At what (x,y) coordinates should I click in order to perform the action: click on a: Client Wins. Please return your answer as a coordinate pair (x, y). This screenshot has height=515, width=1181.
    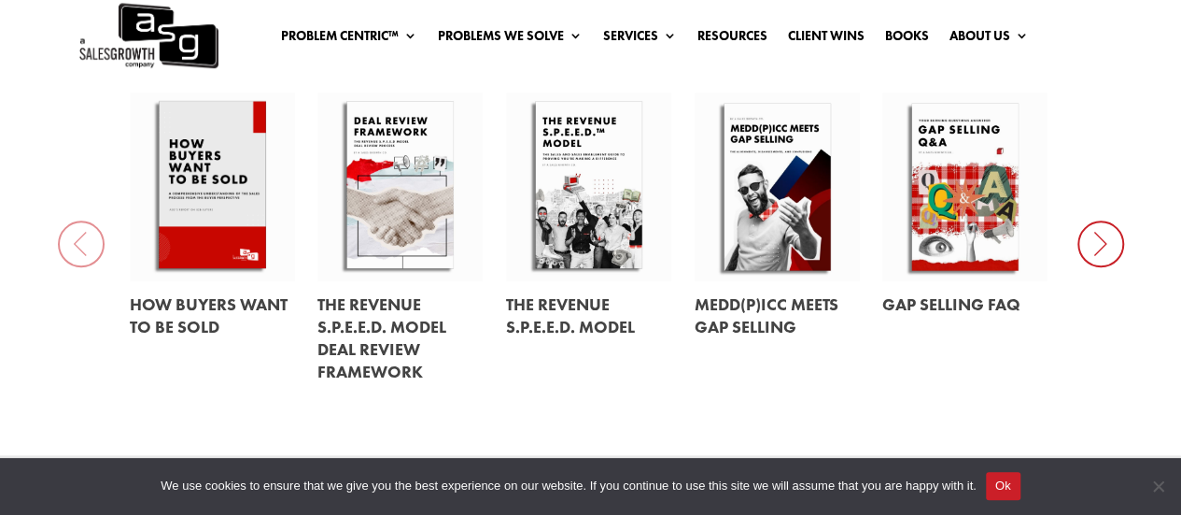
    Looking at the image, I should click on (826, 39).